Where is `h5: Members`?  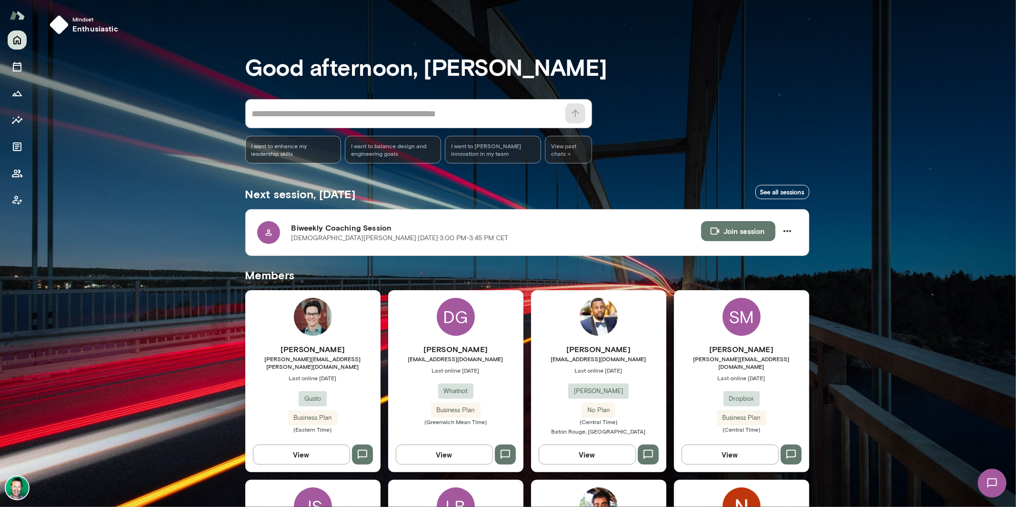
h5: Members is located at coordinates (527, 275).